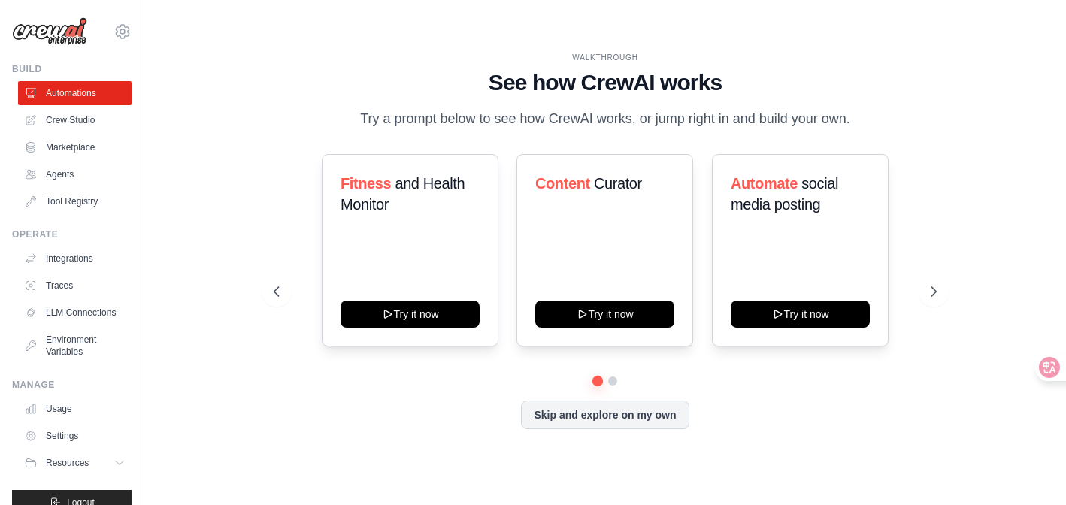  Describe the element at coordinates (605, 83) in the screenshot. I see `h1: See how CrewAI works` at that location.